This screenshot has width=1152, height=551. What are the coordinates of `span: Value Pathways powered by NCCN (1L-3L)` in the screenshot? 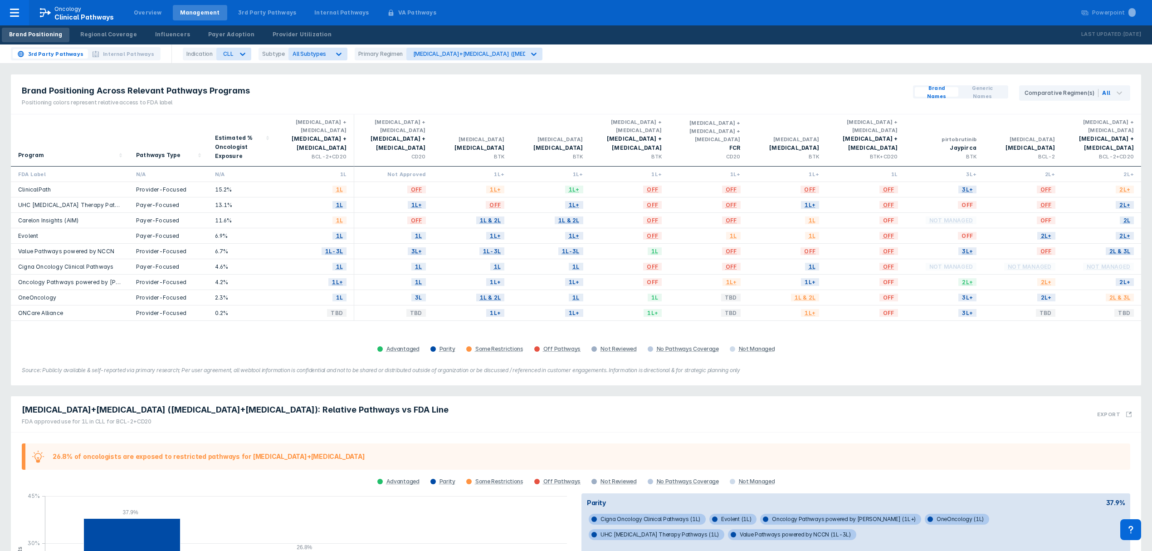 It's located at (792, 534).